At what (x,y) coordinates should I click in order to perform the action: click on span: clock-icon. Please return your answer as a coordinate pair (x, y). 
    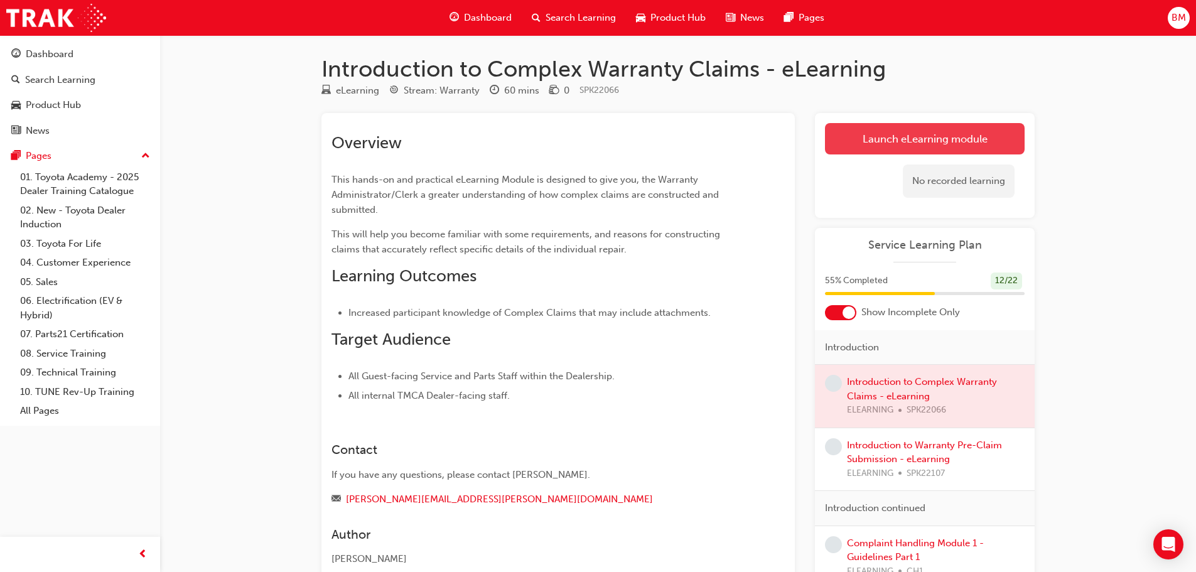
    Looking at the image, I should click on (494, 91).